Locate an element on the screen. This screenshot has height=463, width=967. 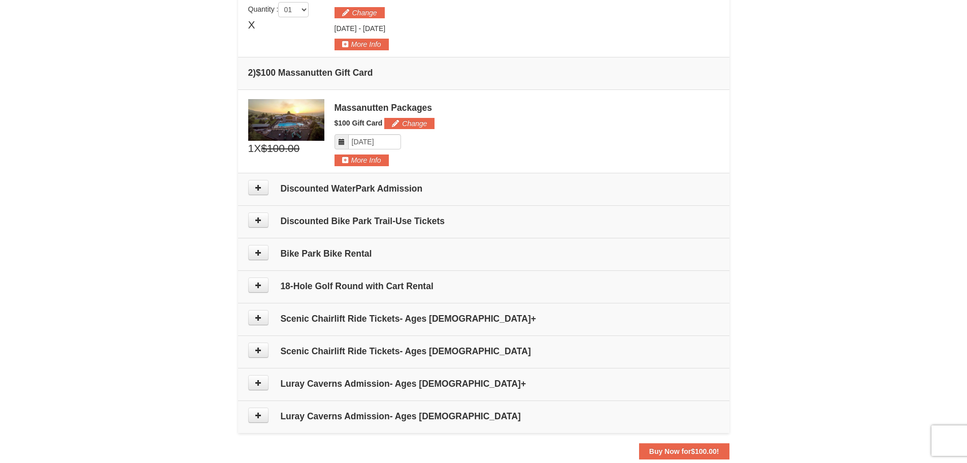
button: Buy Now for$100.00! is located at coordinates (685, 451).